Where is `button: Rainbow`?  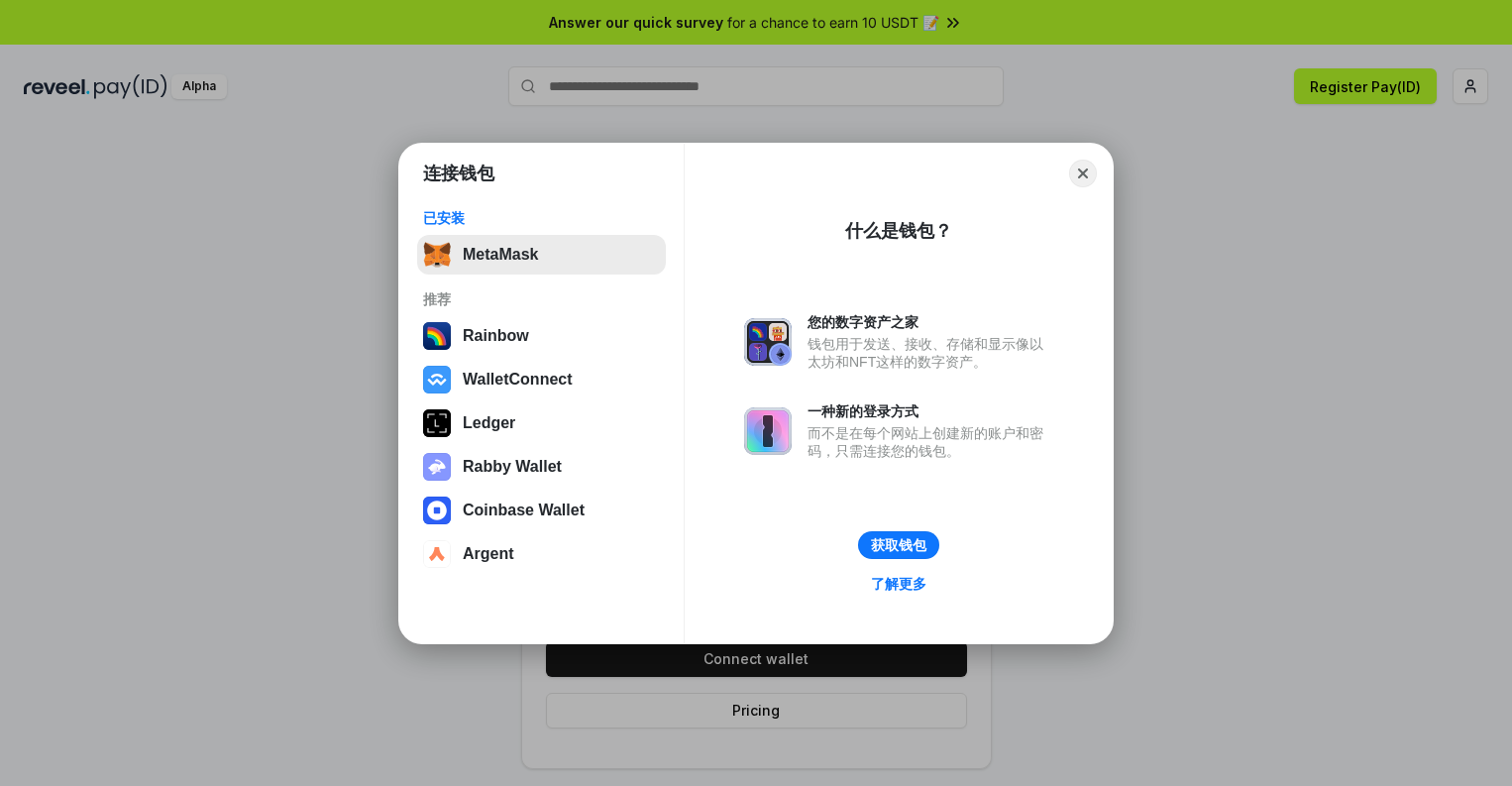 button: Rainbow is located at coordinates (541, 336).